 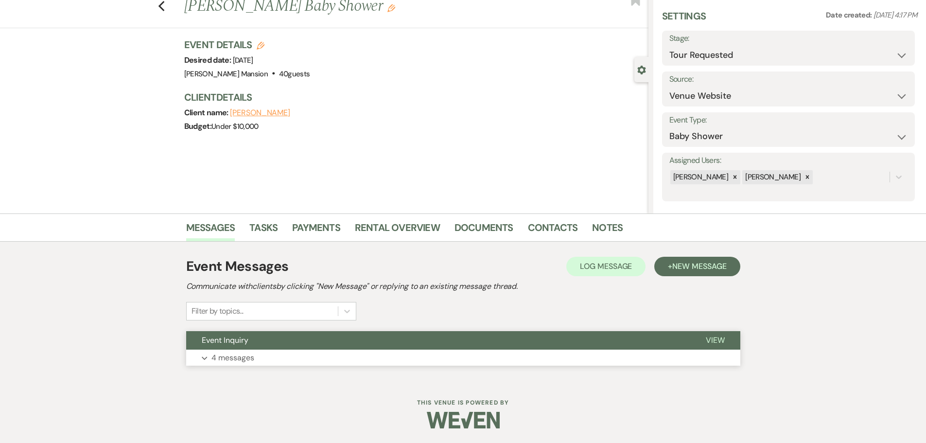 I want to click on span: Desired date:, so click(x=209, y=60).